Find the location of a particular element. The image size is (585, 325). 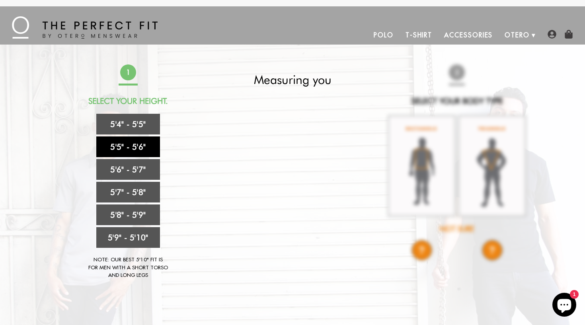

h2: Measuring you is located at coordinates (293, 80).